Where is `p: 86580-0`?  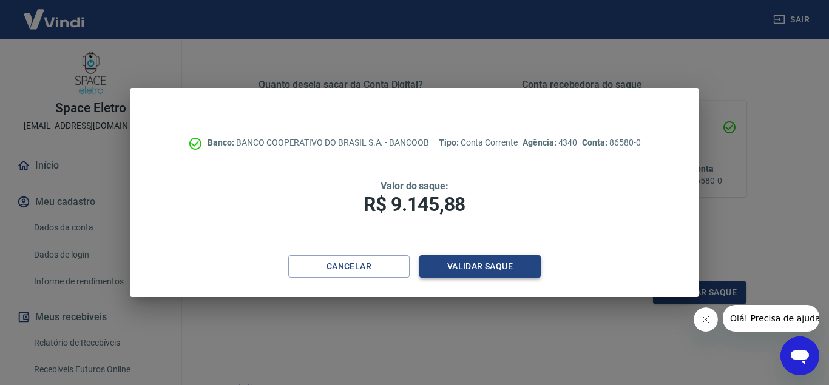
p: 86580-0 is located at coordinates (611, 143).